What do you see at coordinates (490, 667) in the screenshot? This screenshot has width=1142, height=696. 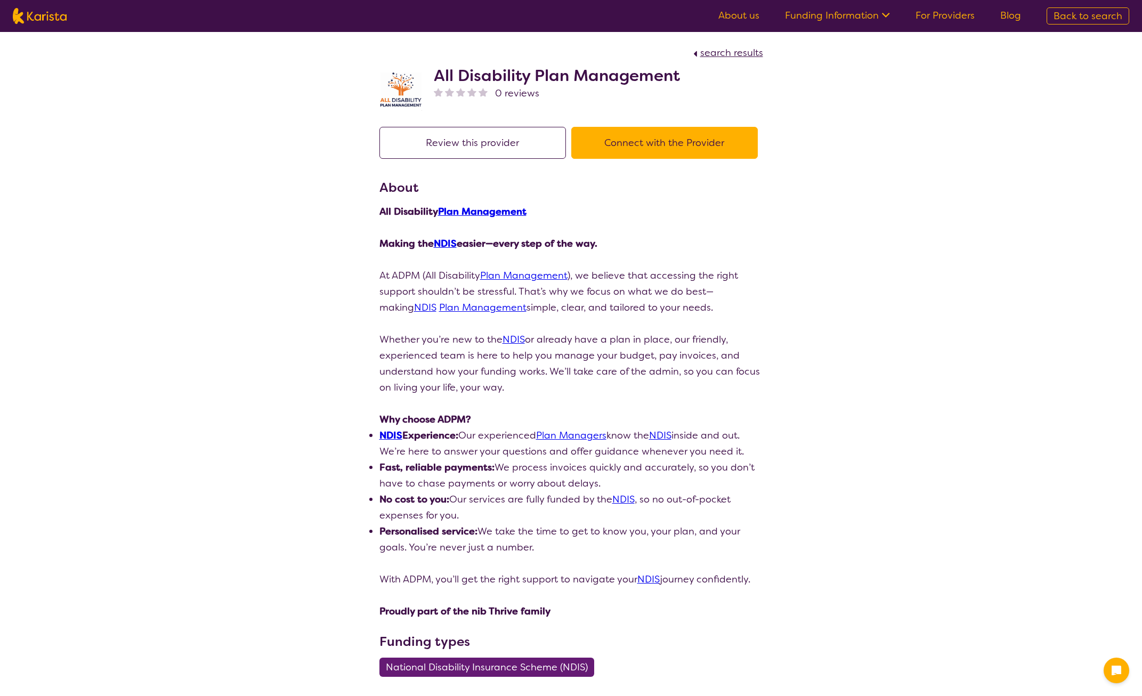 I see `a: National Disability Insurance Scheme (NDIS)` at bounding box center [490, 667].